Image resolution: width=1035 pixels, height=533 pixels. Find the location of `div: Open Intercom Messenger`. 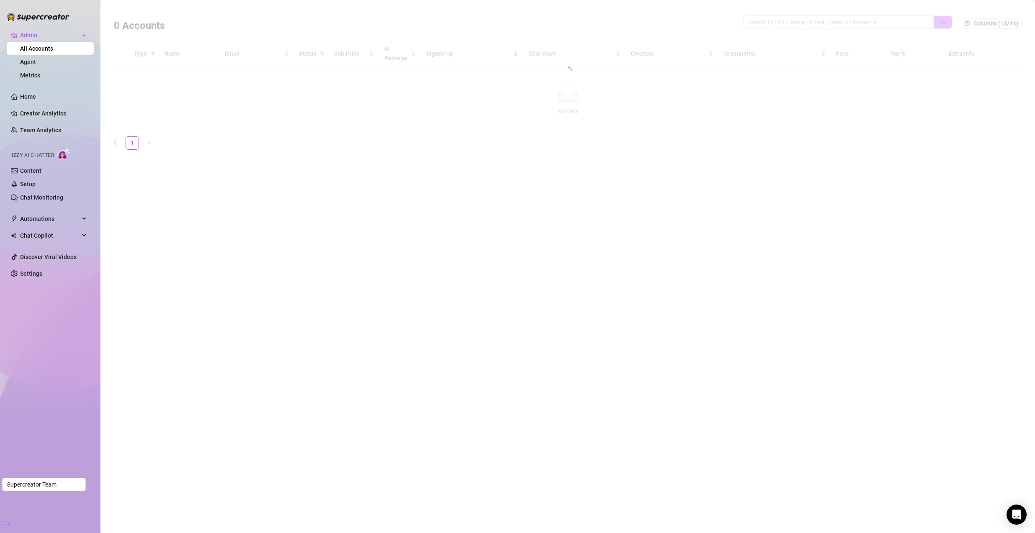

div: Open Intercom Messenger is located at coordinates (1016, 515).